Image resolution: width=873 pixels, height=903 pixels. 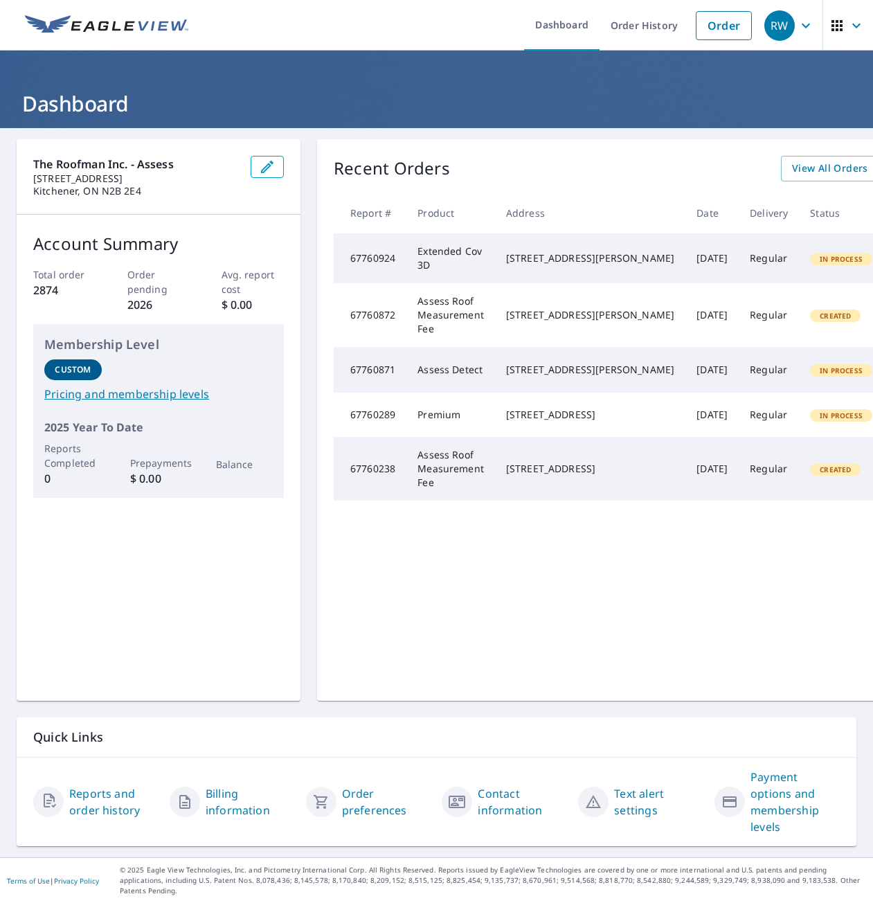 I want to click on p: Kitchener, ON N2B 2E4, so click(x=136, y=191).